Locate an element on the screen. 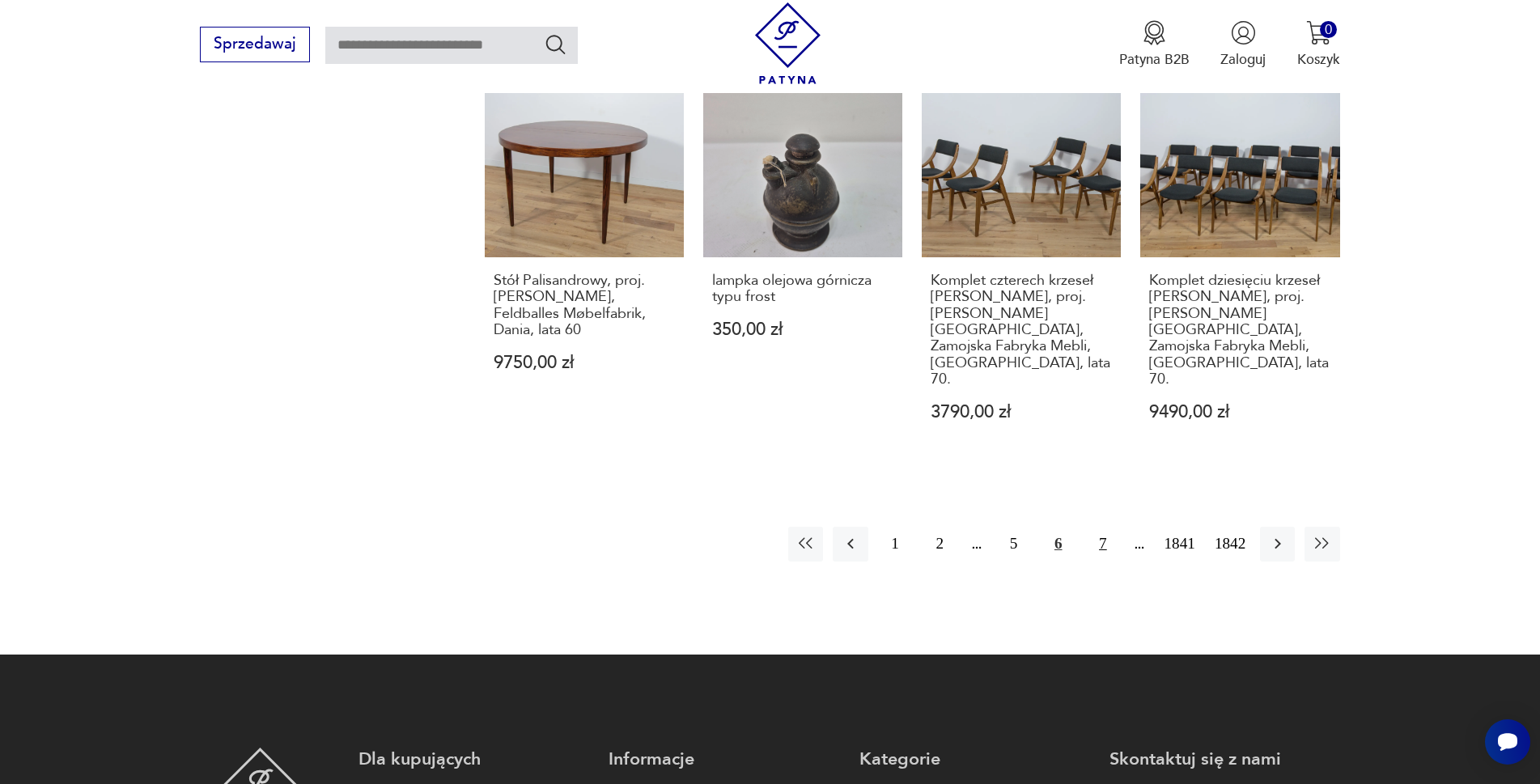  p: Kategorie is located at coordinates (975, 759).